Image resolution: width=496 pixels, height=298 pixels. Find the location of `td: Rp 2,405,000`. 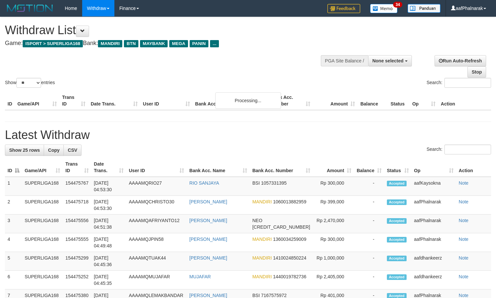

td: Rp 2,405,000 is located at coordinates (333, 280).